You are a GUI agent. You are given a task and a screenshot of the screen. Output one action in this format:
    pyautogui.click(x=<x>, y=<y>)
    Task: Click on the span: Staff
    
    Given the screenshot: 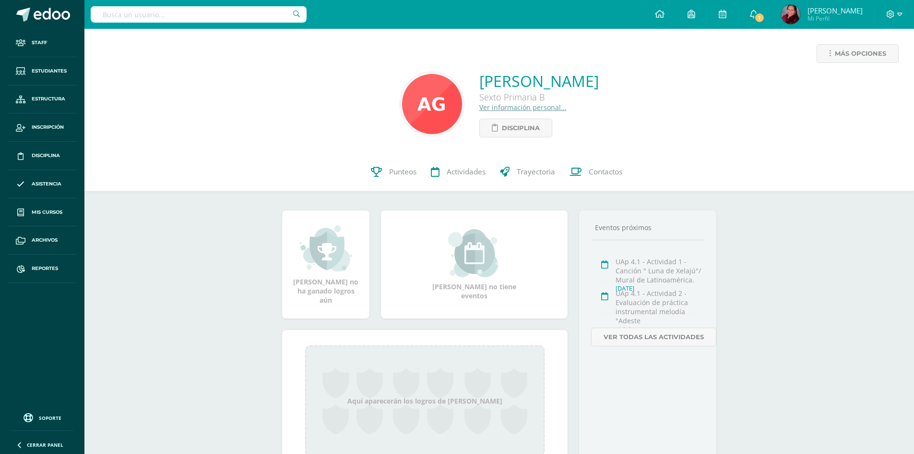 What is the action you would take?
    pyautogui.click(x=39, y=43)
    